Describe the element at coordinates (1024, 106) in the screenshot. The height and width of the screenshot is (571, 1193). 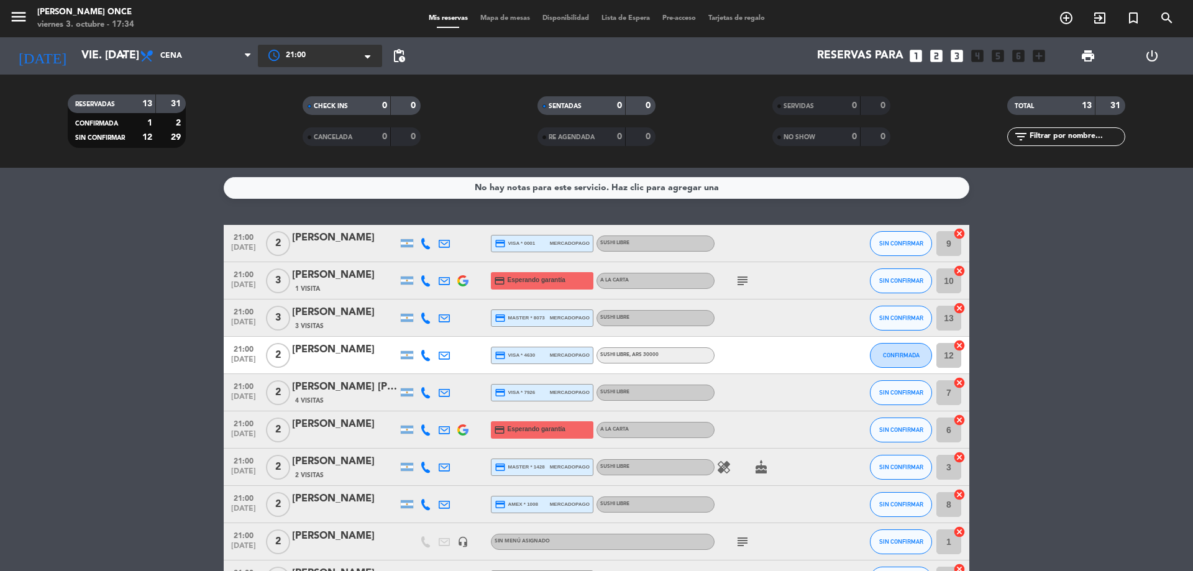
I see `span: TOTAL` at that location.